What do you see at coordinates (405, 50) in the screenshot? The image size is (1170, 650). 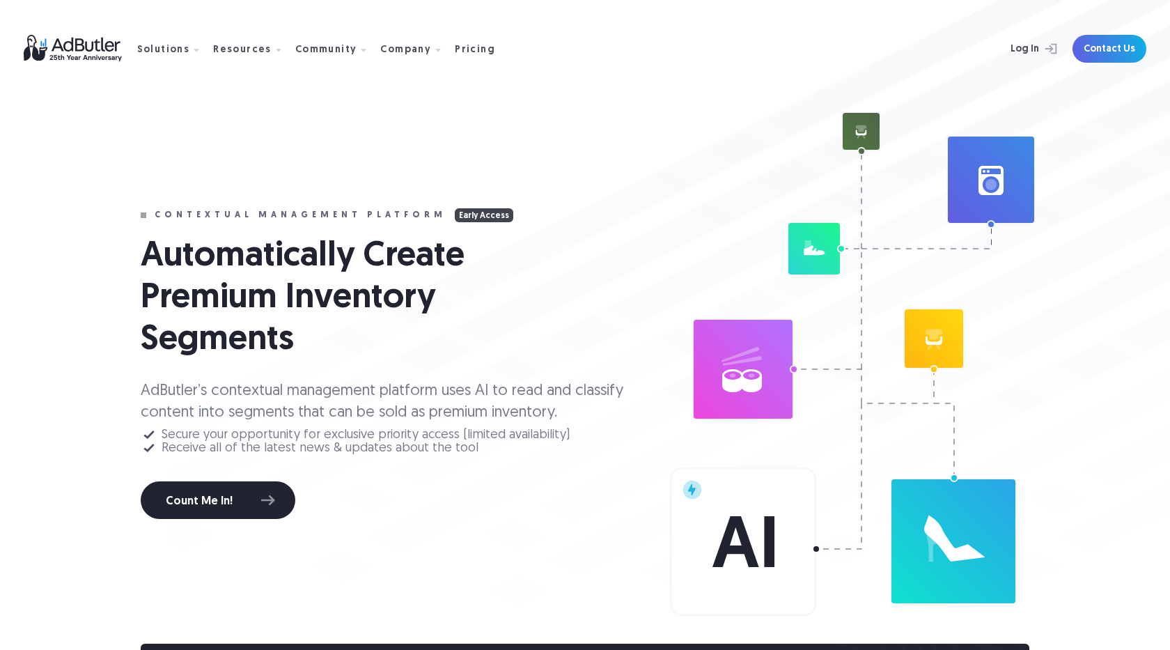 I see `div: Company` at bounding box center [405, 50].